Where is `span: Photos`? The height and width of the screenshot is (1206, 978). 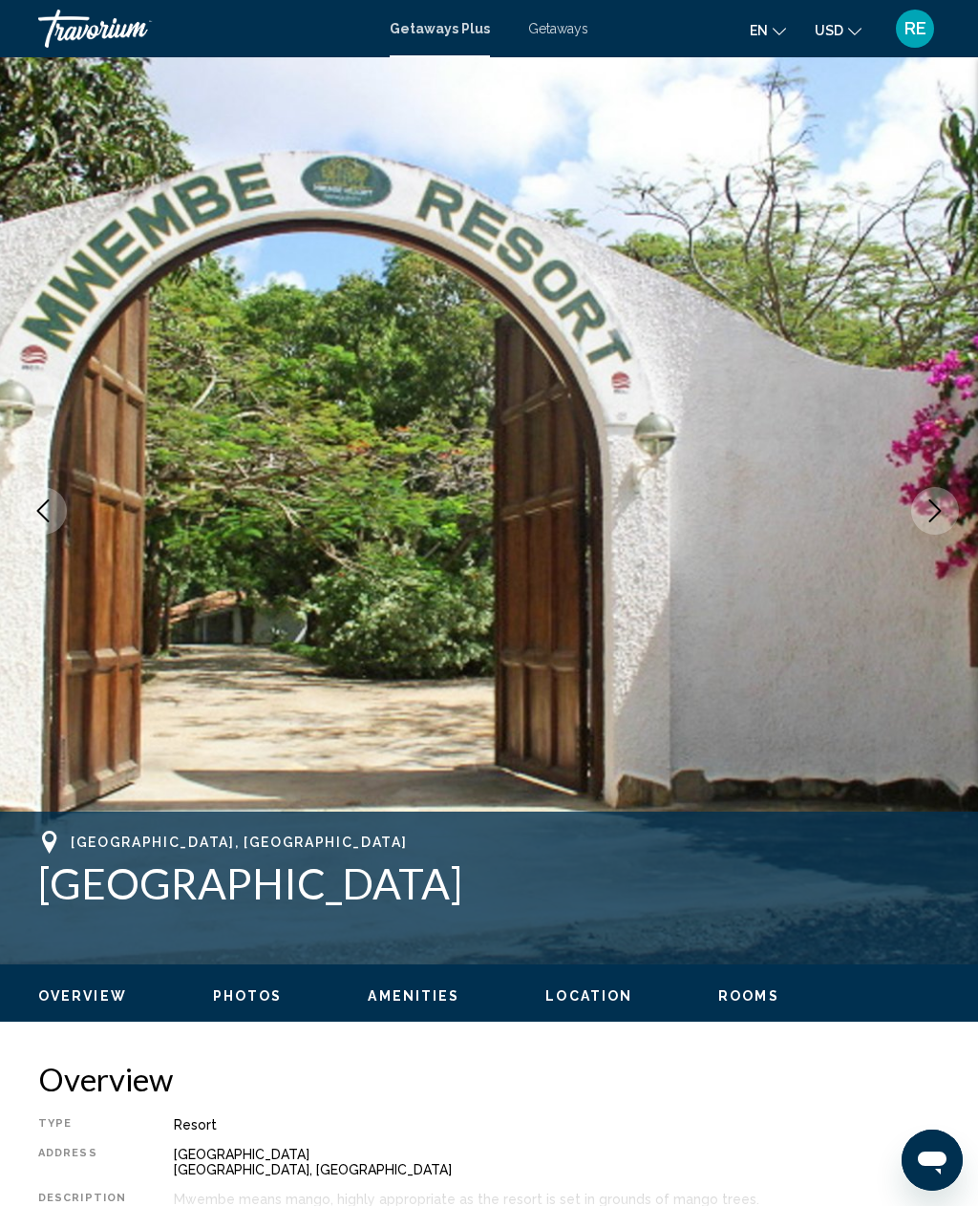 span: Photos is located at coordinates (247, 996).